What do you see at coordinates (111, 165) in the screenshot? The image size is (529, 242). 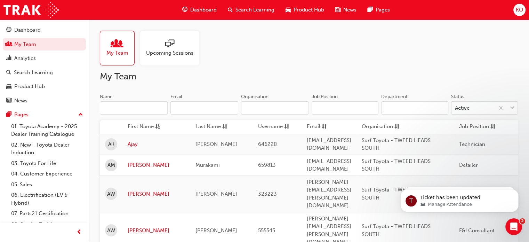 I see `span: AM` at bounding box center [111, 165].